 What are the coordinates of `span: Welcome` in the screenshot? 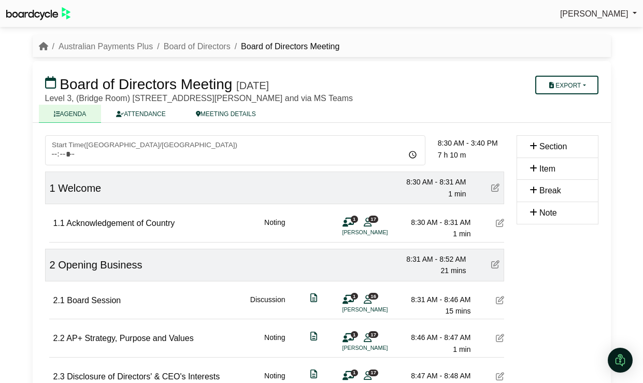 It's located at (79, 188).